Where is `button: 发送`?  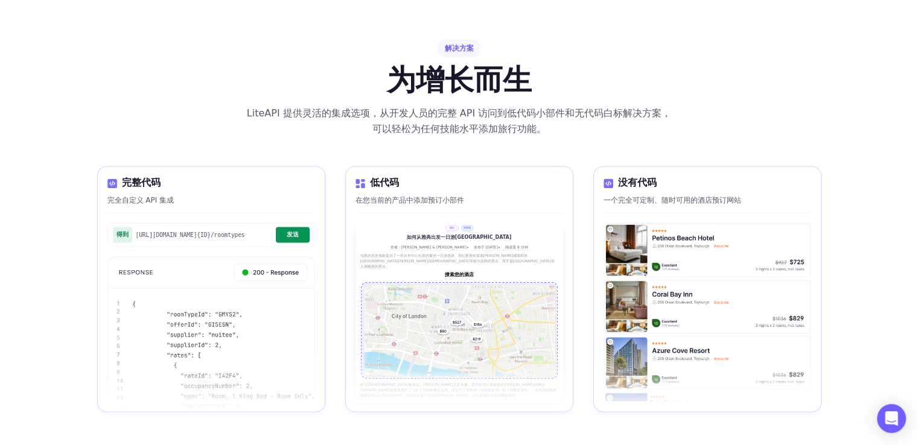
button: 发送 is located at coordinates (292, 235).